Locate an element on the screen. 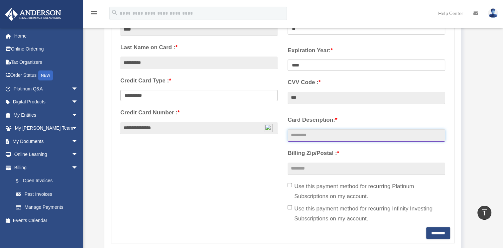  label: Card Description: is located at coordinates (366, 120).